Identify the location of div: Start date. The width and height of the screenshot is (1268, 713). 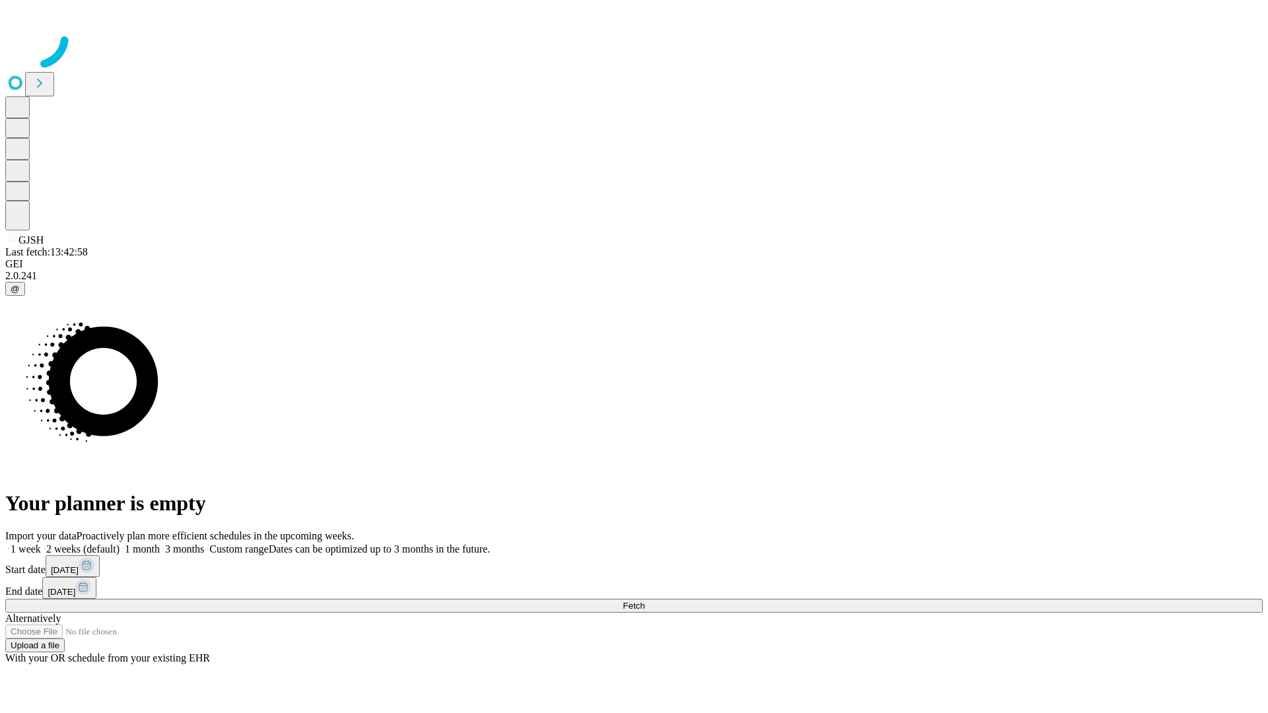
(634, 566).